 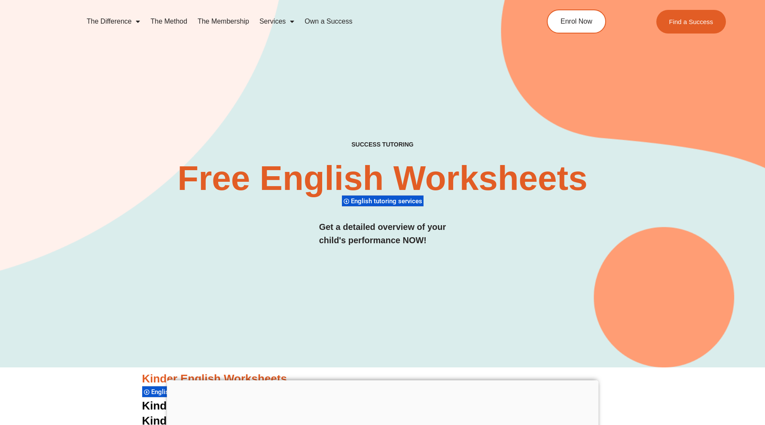 What do you see at coordinates (168, 21) in the screenshot?
I see `a: The Method` at bounding box center [168, 21].